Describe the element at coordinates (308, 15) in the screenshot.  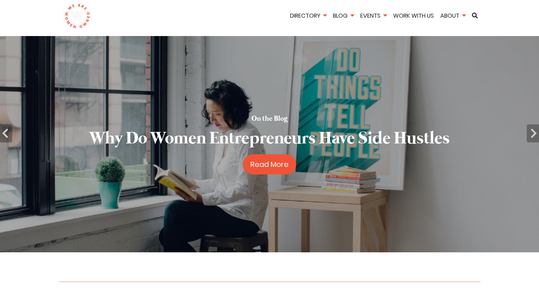
I see `a: Directory` at that location.